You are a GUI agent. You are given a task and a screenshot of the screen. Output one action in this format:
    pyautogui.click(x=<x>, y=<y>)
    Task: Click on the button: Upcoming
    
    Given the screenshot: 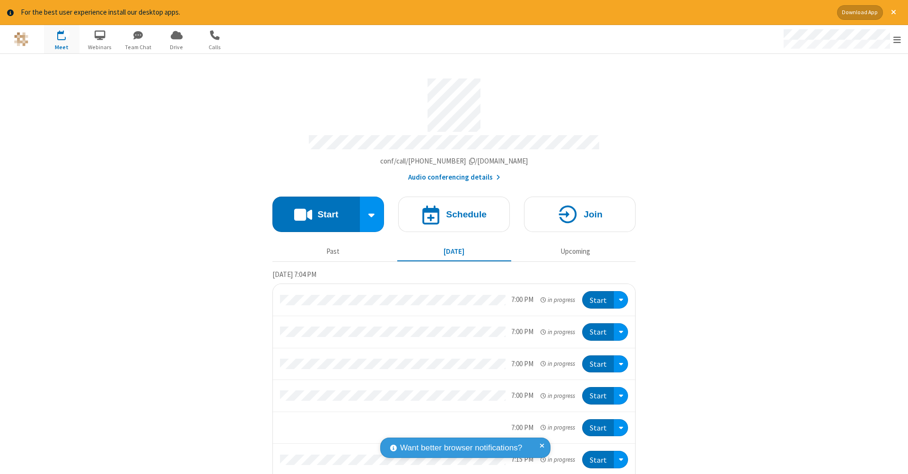 What is the action you would take?
    pyautogui.click(x=575, y=252)
    